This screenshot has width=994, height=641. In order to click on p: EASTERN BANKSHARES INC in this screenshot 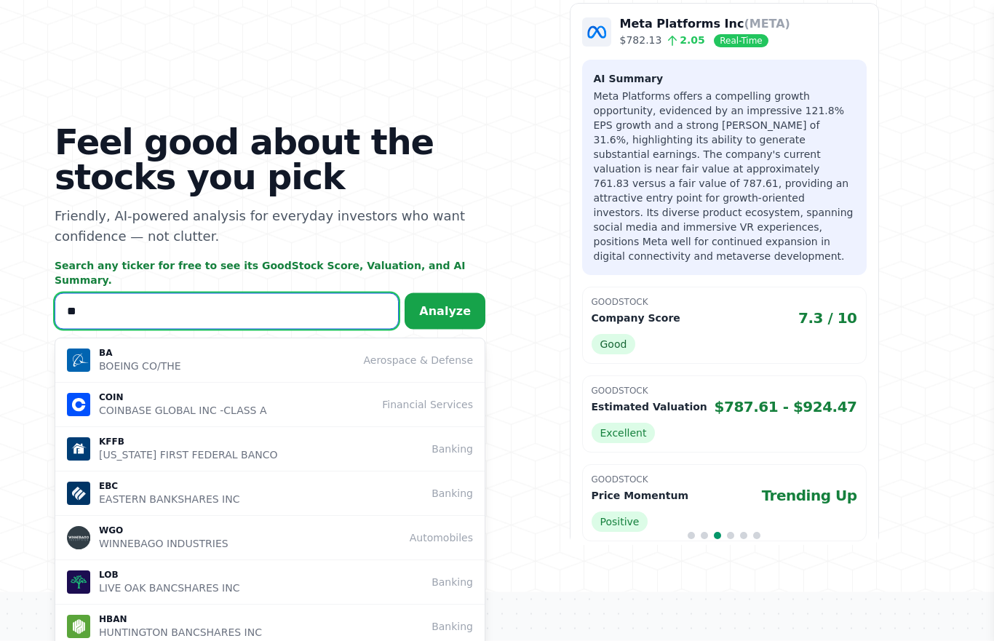, I will do `click(169, 500)`.